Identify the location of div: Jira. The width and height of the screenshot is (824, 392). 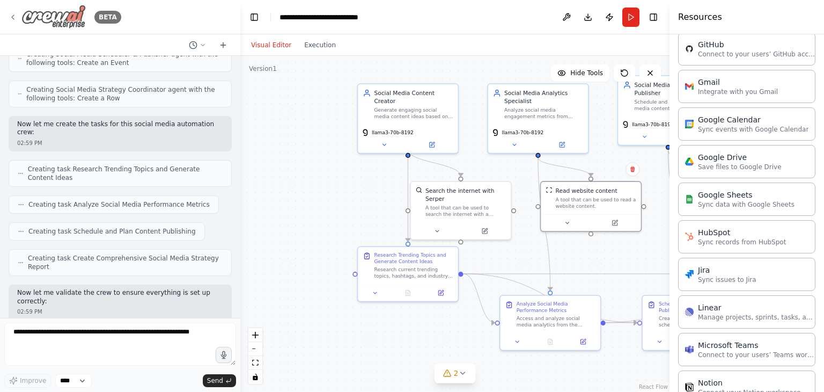
(727, 270).